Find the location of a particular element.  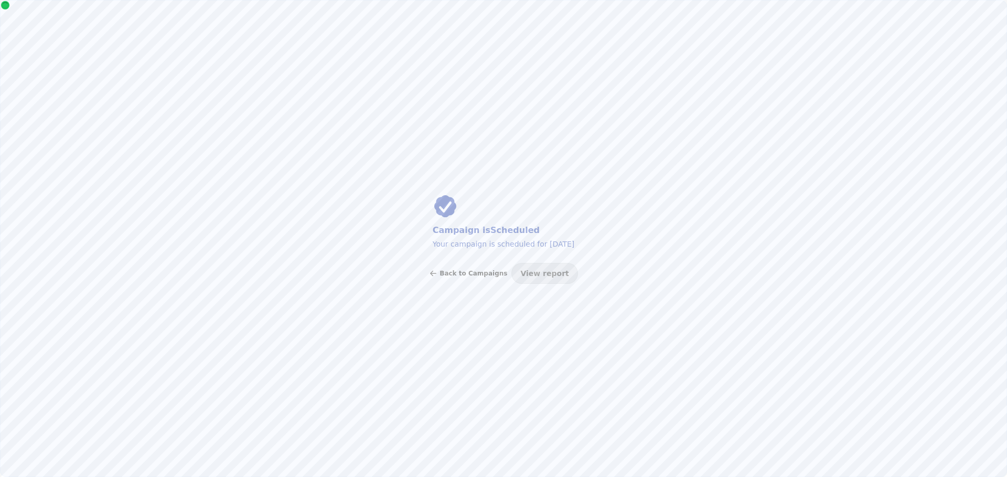

span: Back to Campaigns is located at coordinates (473, 273).